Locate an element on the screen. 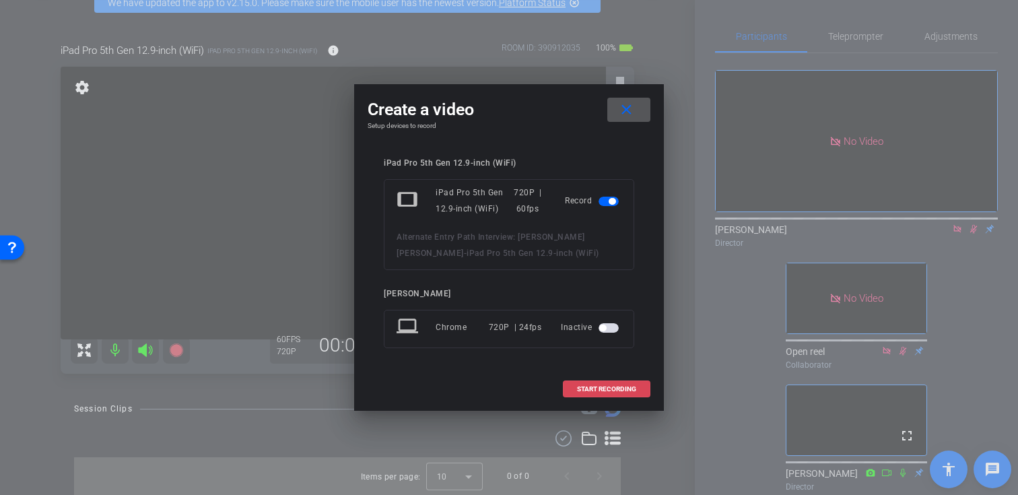 This screenshot has height=495, width=1018. div: Record is located at coordinates (593, 201).